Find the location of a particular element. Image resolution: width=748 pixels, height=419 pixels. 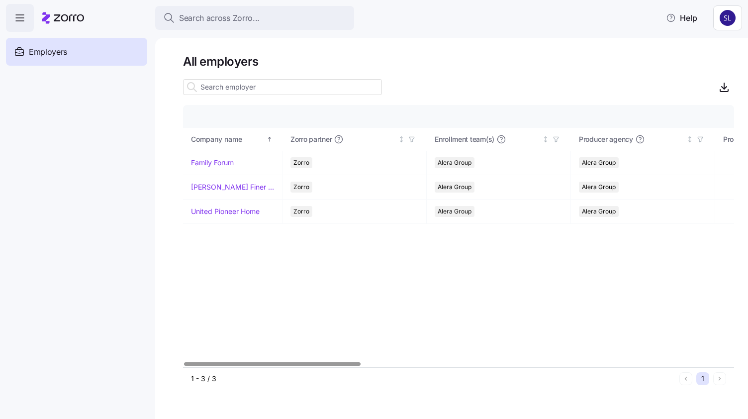

a: Employers is located at coordinates (77, 52).